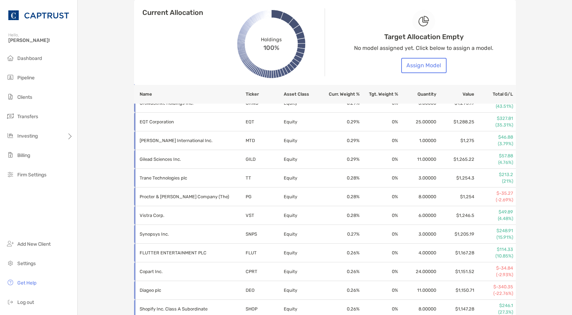 This screenshot has width=572, height=315. What do you see at coordinates (264, 253) in the screenshot?
I see `td: FLUT` at bounding box center [264, 253].